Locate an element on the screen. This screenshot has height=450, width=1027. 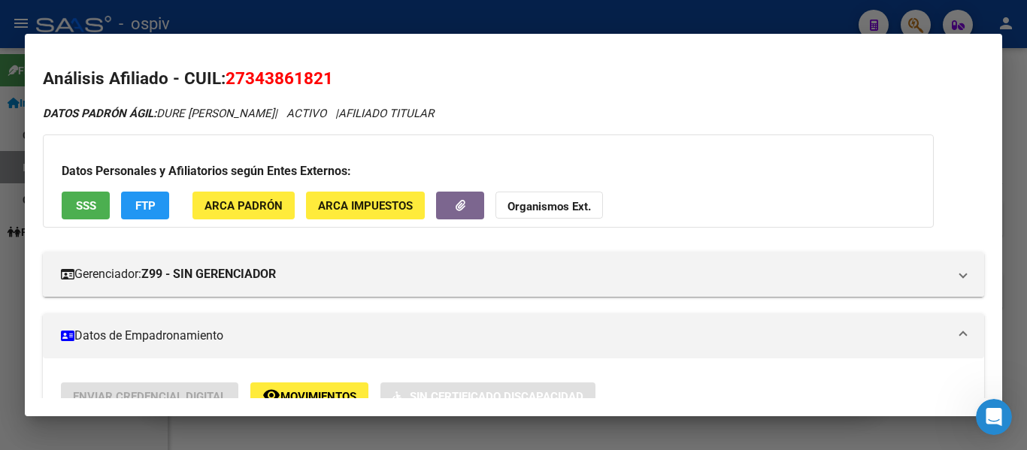
i: | ACTIVO | is located at coordinates (238, 113).